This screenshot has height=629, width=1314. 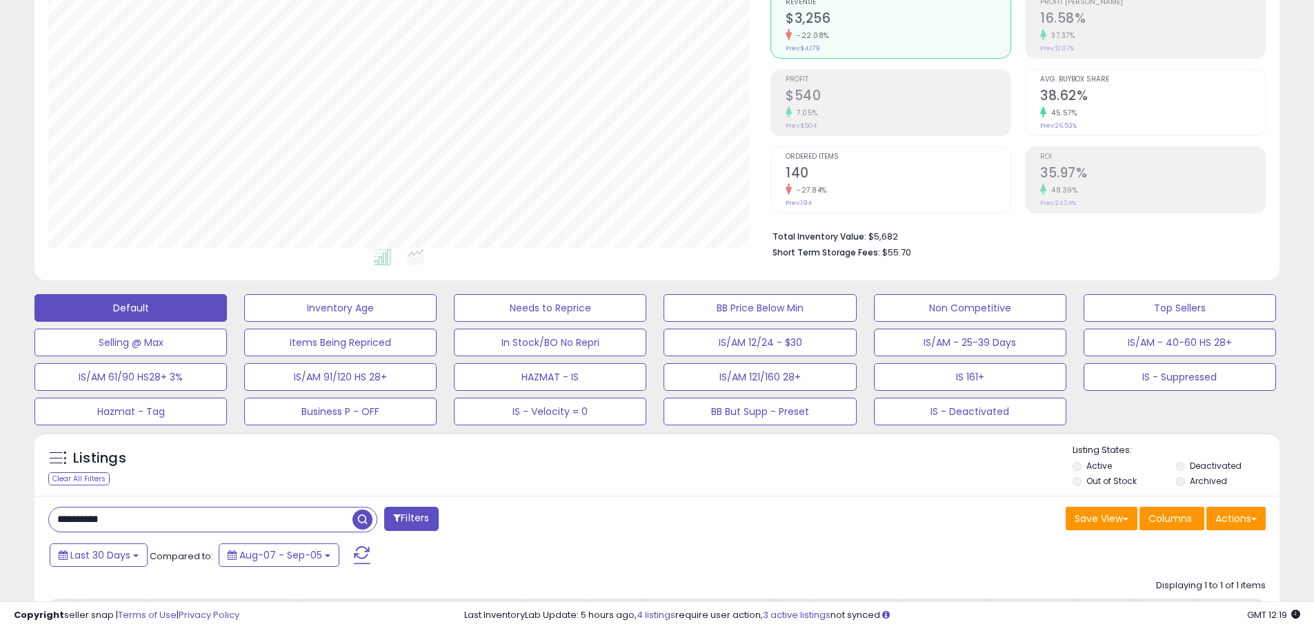 What do you see at coordinates (340, 308) in the screenshot?
I see `button: Inventory Age` at bounding box center [340, 308].